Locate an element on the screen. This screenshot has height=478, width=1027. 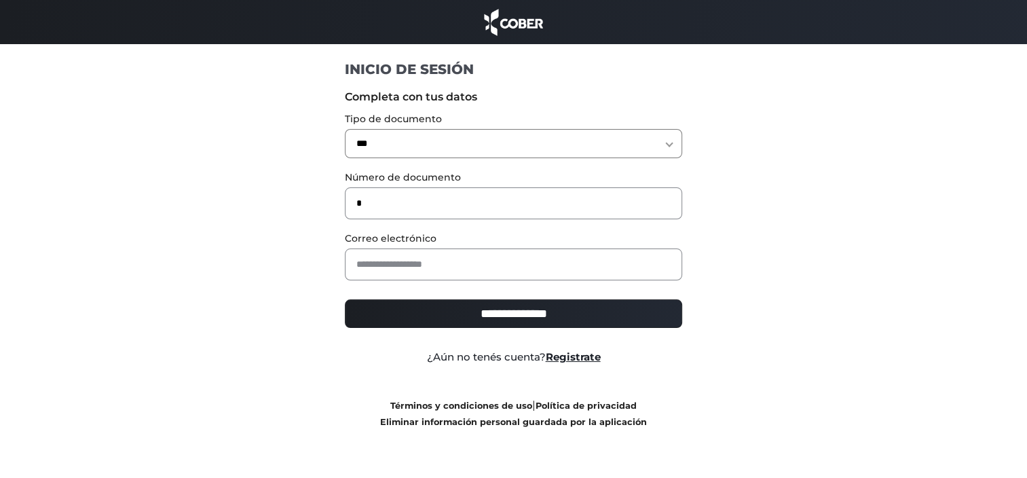
label: Tipo de documento is located at coordinates (513, 119).